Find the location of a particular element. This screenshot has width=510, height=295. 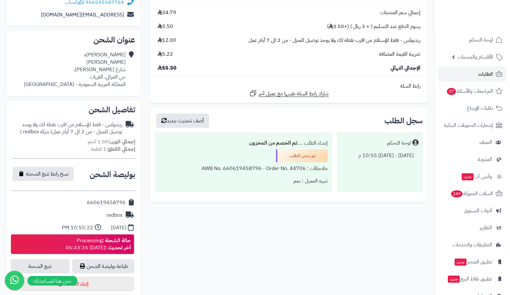

span: الأقسام والمنتجات is located at coordinates (475, 57).